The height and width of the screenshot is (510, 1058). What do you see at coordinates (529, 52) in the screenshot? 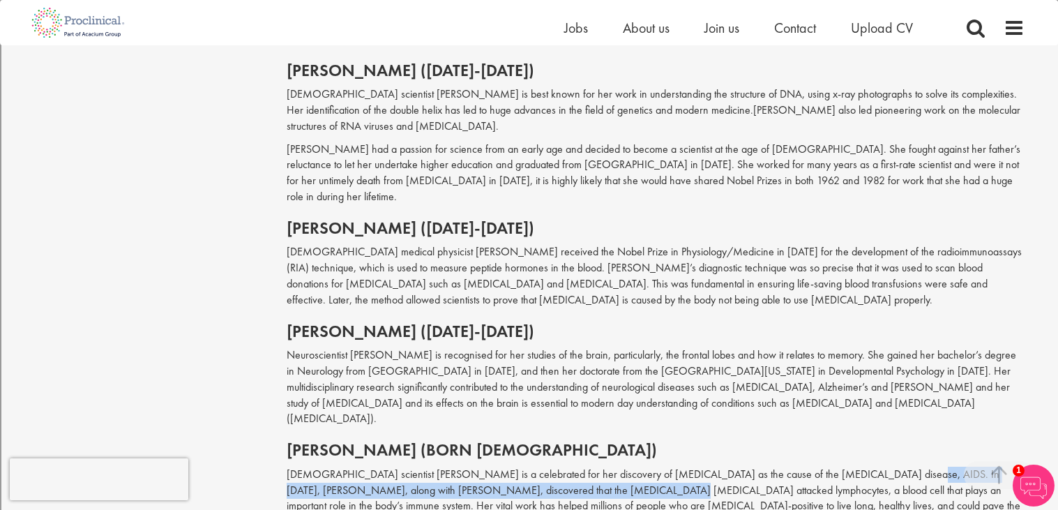
I see `div: Sort New > Old` at bounding box center [529, 52].